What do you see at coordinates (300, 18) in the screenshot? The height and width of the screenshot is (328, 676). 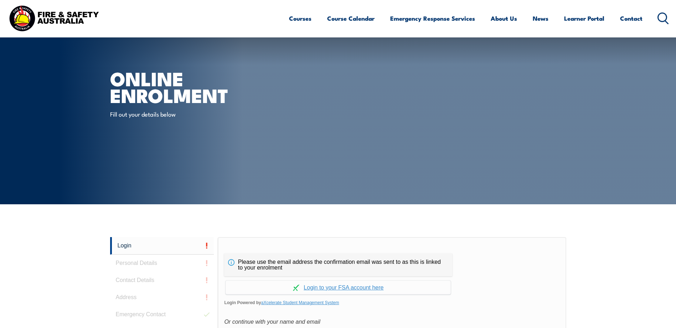 I see `a: Courses` at bounding box center [300, 18].